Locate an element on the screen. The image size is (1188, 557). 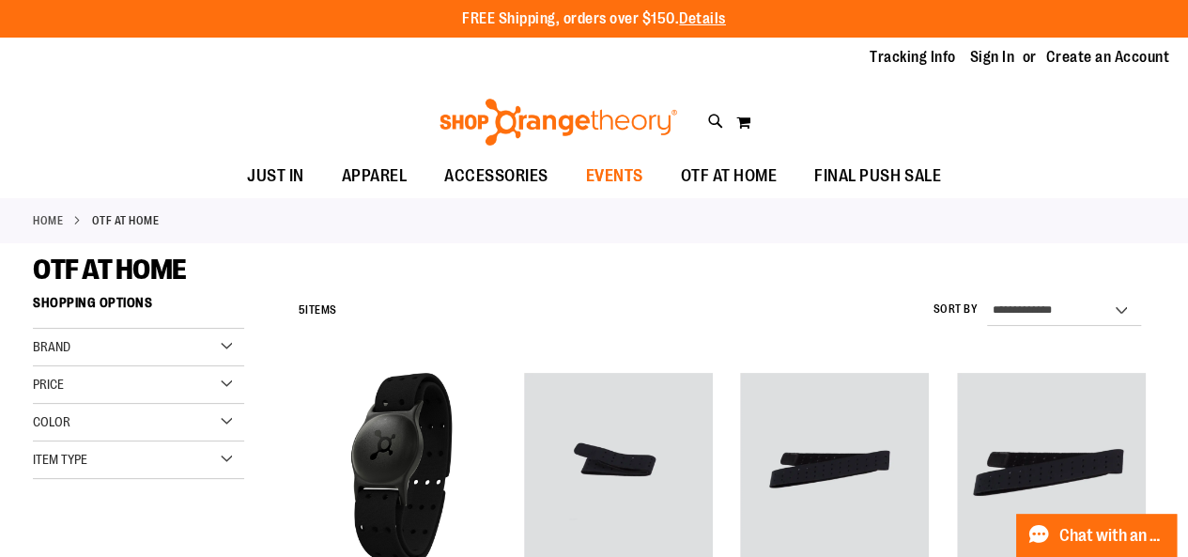
span: Item Type is located at coordinates (60, 459).